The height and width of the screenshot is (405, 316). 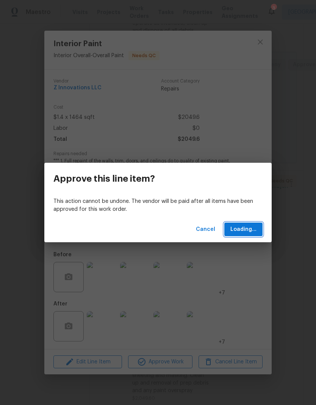 What do you see at coordinates (158, 206) in the screenshot?
I see `p: This action cannot be undone. The vendor will be paid after all items have been approved for this...` at bounding box center [158, 206].